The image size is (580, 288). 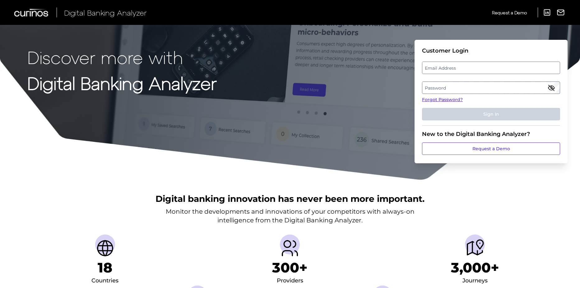 What do you see at coordinates (290, 216) in the screenshot?
I see `p: Monitor the developments and innovations of your competitors with always-on intelligence from the...` at bounding box center [290, 216].